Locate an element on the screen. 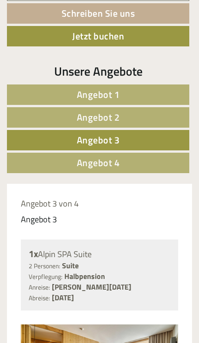 The width and height of the screenshot is (199, 343). b: Halbpension is located at coordinates (85, 276).